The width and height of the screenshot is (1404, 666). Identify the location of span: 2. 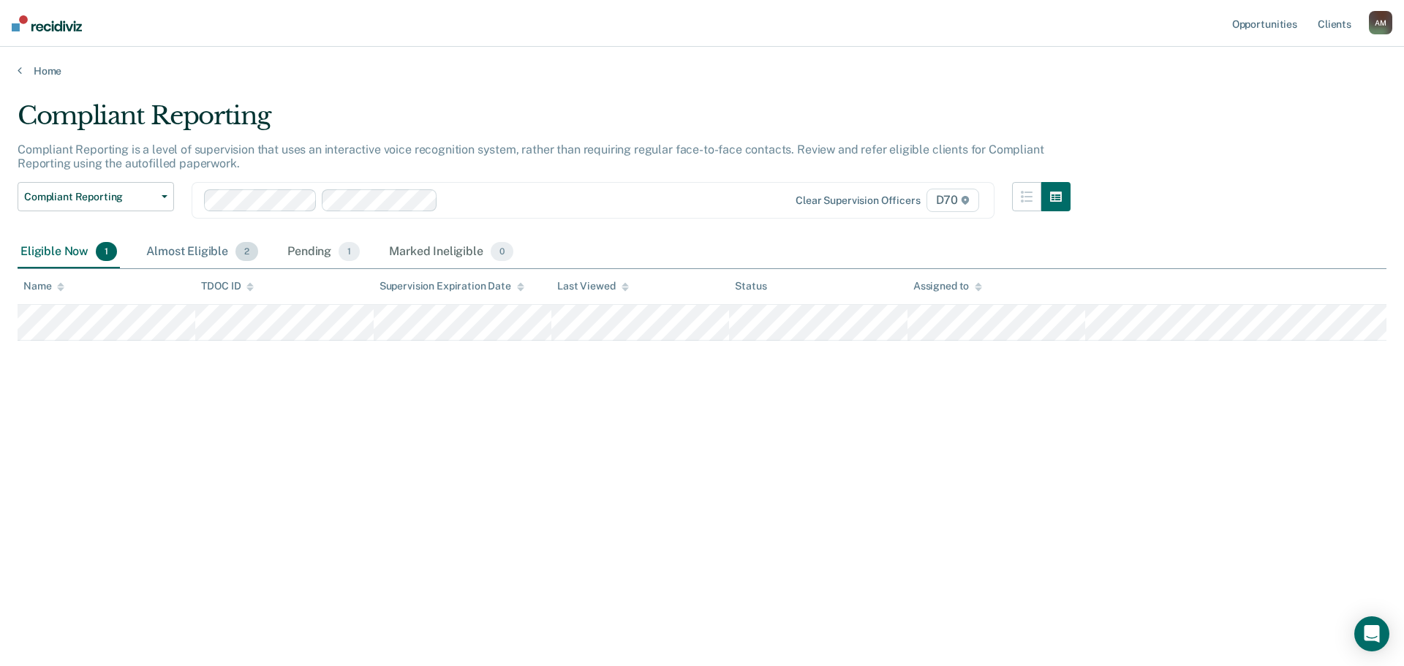
(246, 252).